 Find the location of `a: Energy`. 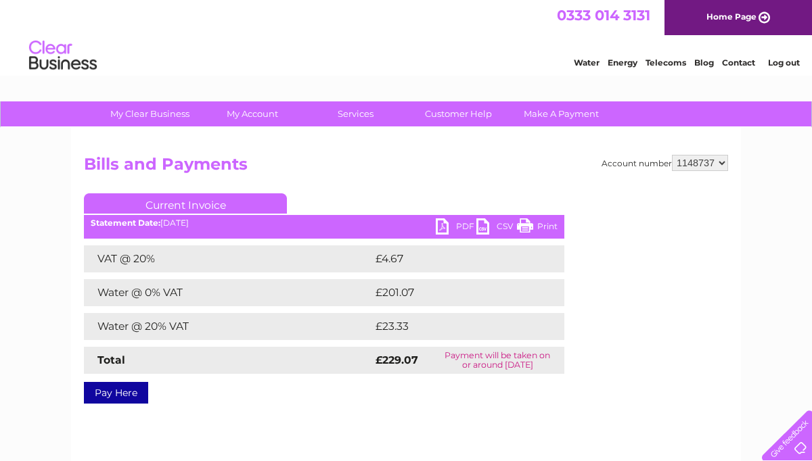

a: Energy is located at coordinates (623, 62).